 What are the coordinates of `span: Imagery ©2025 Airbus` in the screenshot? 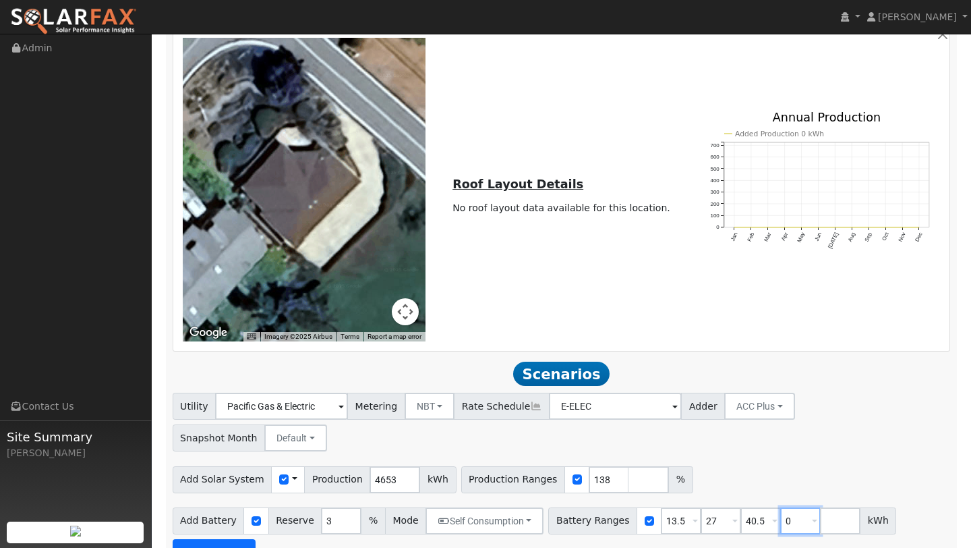 It's located at (298, 336).